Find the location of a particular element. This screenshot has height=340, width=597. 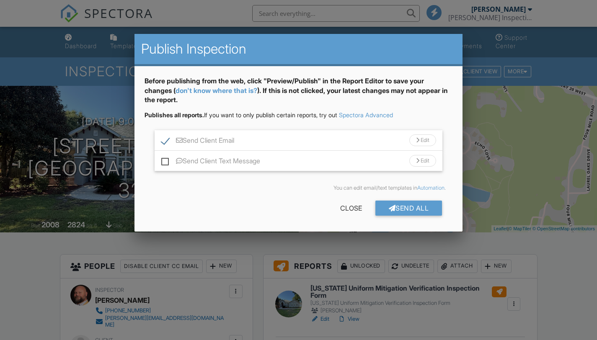

div: Before publishing from the web, click "Preview/Publish" in the Report Editor to save your changes... is located at coordinates (299, 93).